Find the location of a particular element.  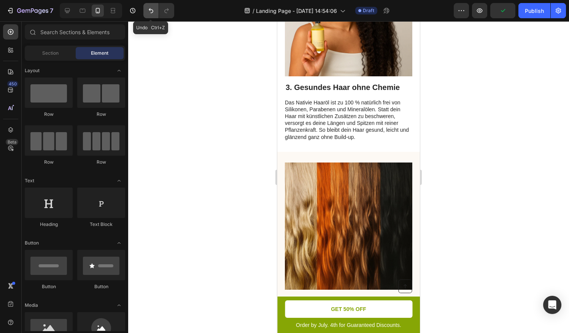

a: GET 50% OFF is located at coordinates (71, 288).